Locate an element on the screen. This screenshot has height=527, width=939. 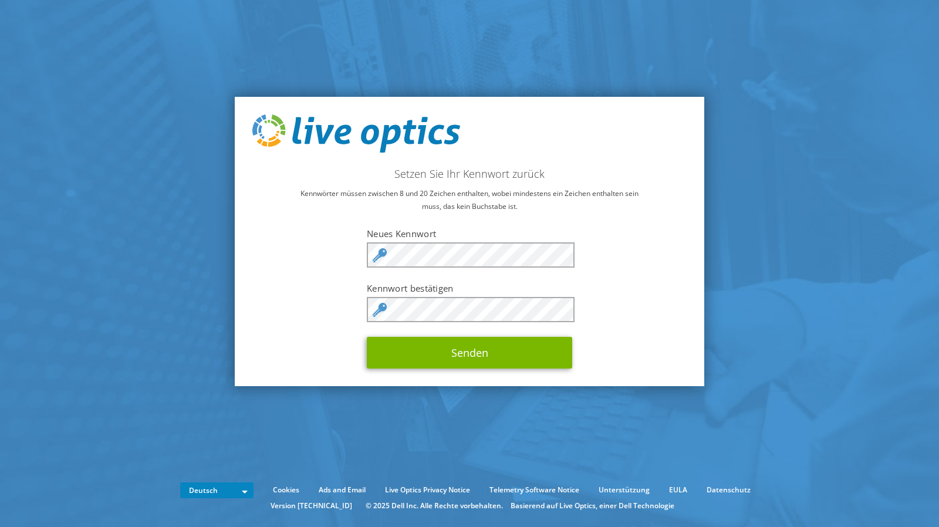
a: Live Optics Privacy Notice is located at coordinates (427, 490).